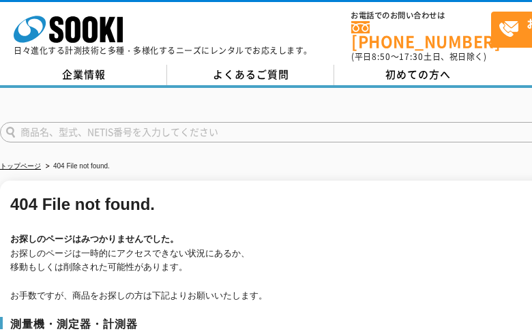  I want to click on span: (平日 ～ 土日、祝日除く), so click(419, 57).